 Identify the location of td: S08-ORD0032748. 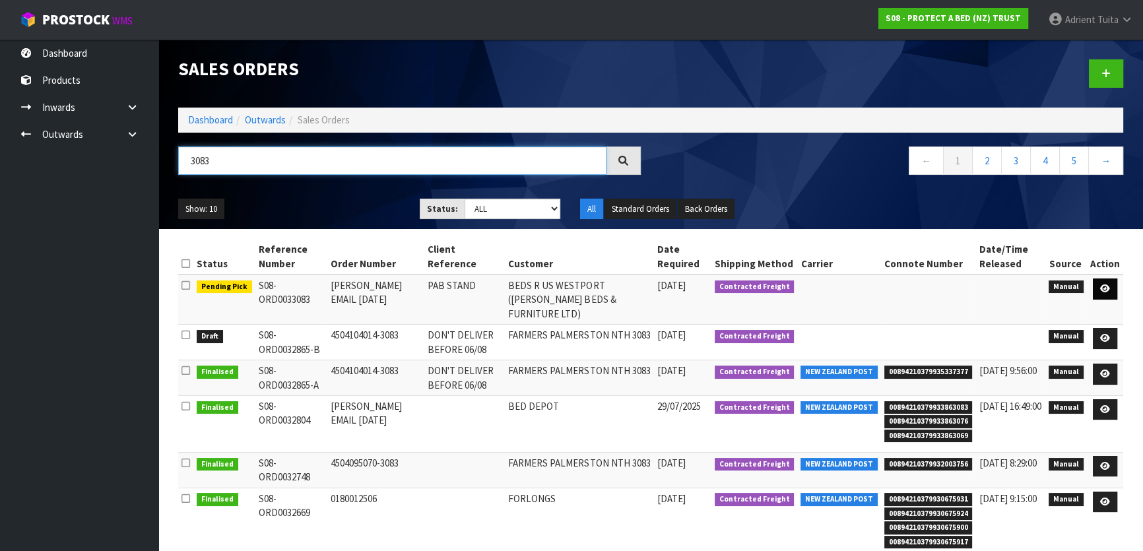
(291, 470).